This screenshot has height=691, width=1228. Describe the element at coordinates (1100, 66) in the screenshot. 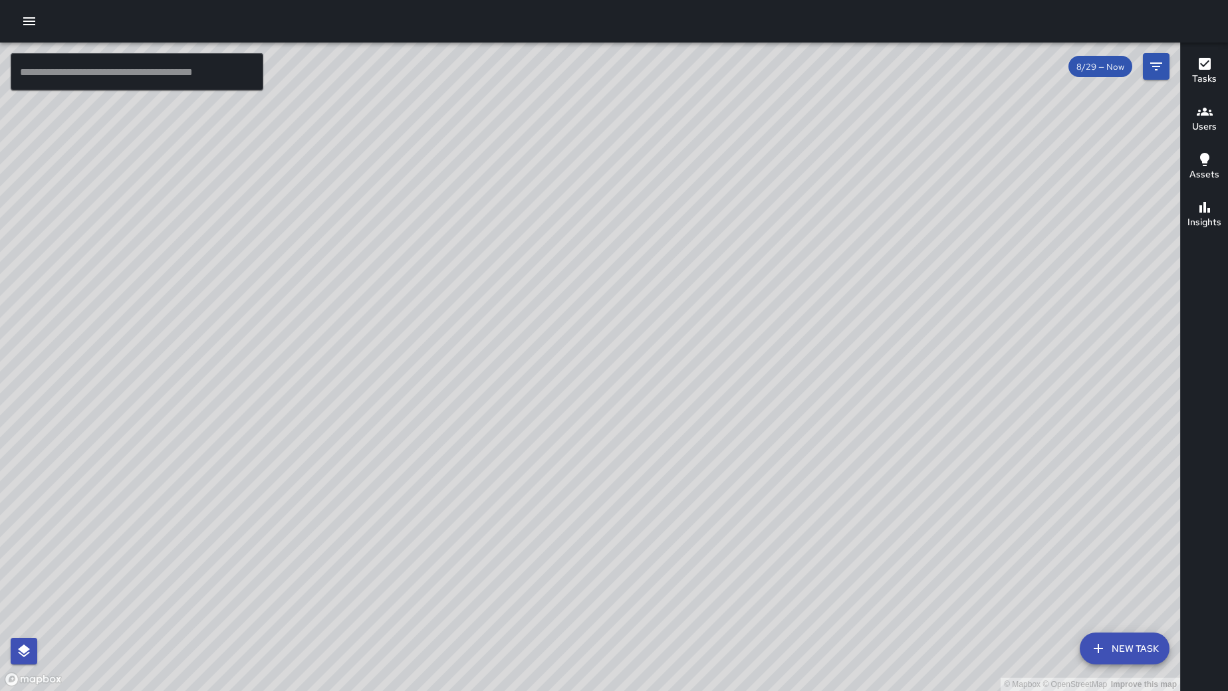

I see `span: 8/29 — Now` at that location.